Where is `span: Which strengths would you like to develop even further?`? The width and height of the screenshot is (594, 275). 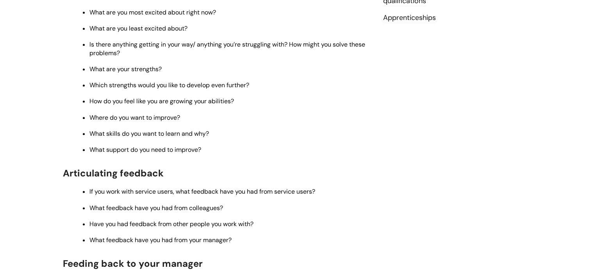 span: Which strengths would you like to develop even further? is located at coordinates (169, 85).